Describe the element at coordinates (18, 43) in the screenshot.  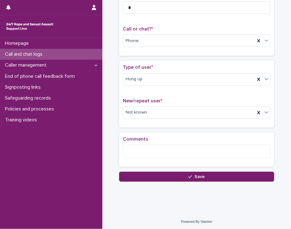
I see `p: Homepage` at that location.